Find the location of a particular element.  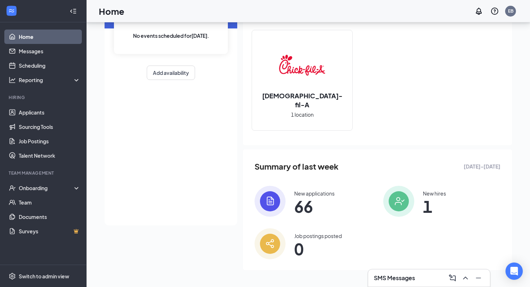

img: Chick-fil-A is located at coordinates (302, 65).